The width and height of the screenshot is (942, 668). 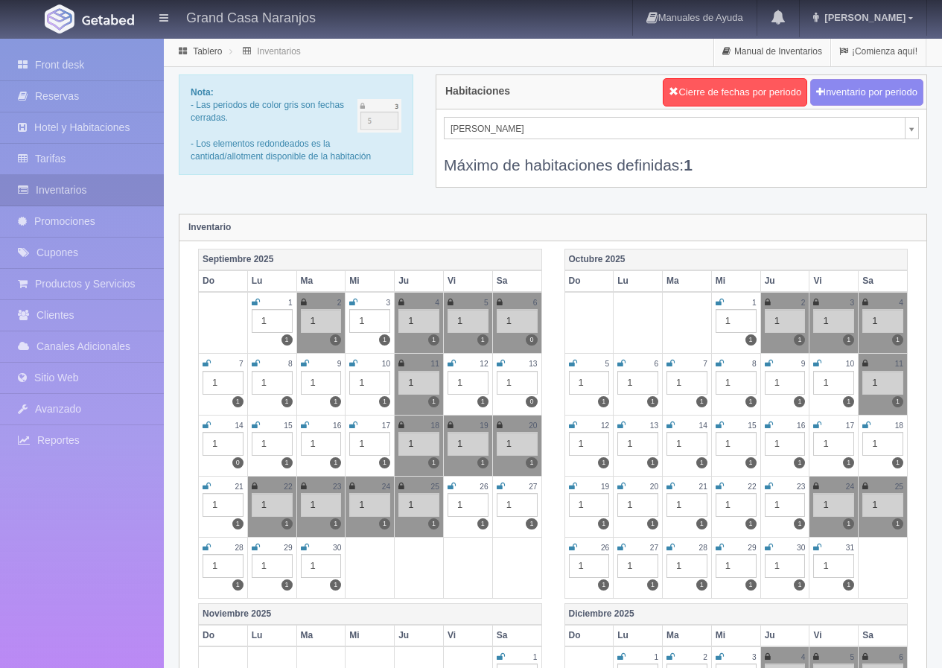 What do you see at coordinates (388, 302) in the screenshot?
I see `small: 3` at bounding box center [388, 302].